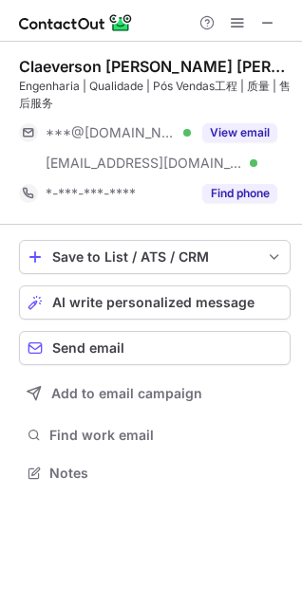  What do you see at coordinates (166, 435) in the screenshot?
I see `span: Find work email` at bounding box center [166, 435].